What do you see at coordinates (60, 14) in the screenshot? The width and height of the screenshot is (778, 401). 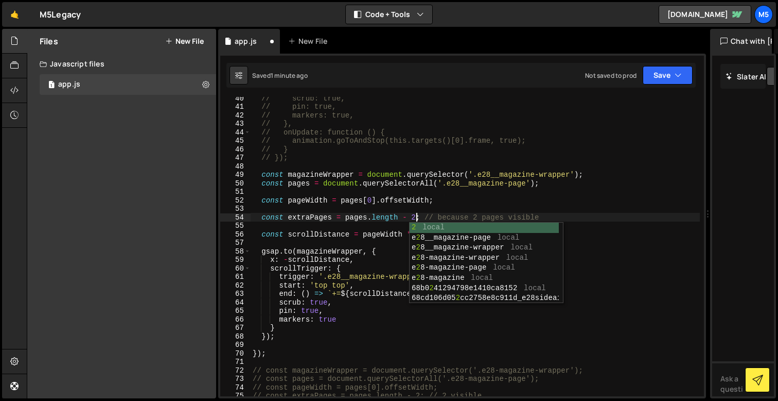 I see `div: M5Legacy` at bounding box center [60, 14].